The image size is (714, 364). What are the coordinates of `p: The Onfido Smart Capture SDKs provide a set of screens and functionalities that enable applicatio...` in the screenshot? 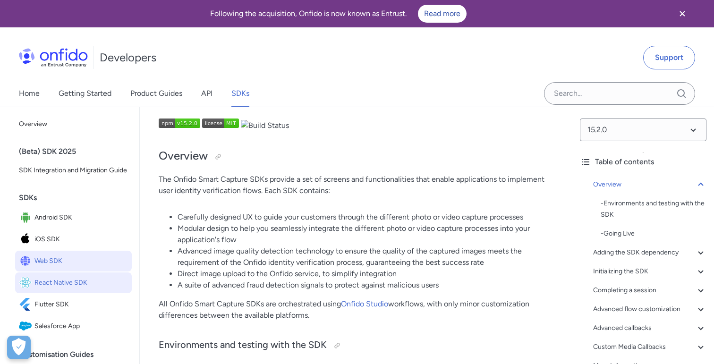 It's located at (356, 185).